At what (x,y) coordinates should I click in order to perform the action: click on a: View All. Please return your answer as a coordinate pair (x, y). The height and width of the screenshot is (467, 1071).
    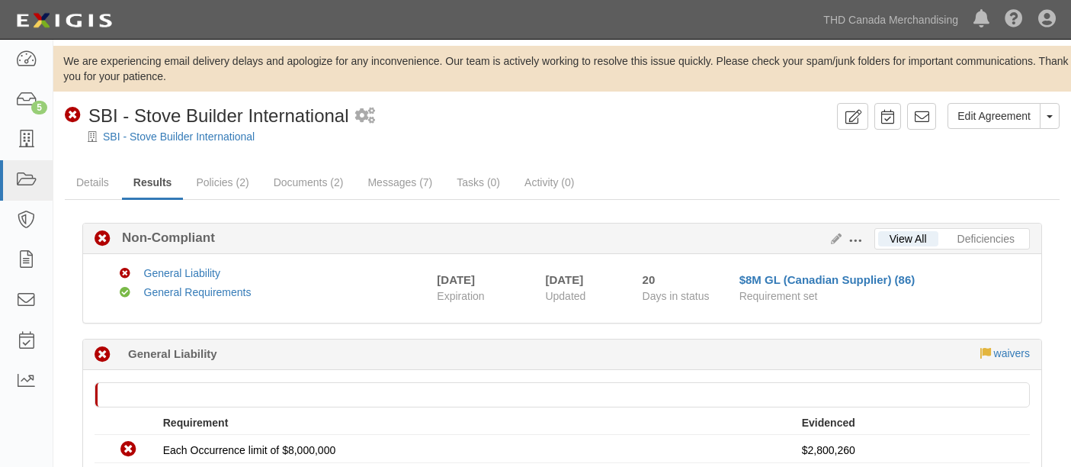
    Looking at the image, I should click on (908, 239).